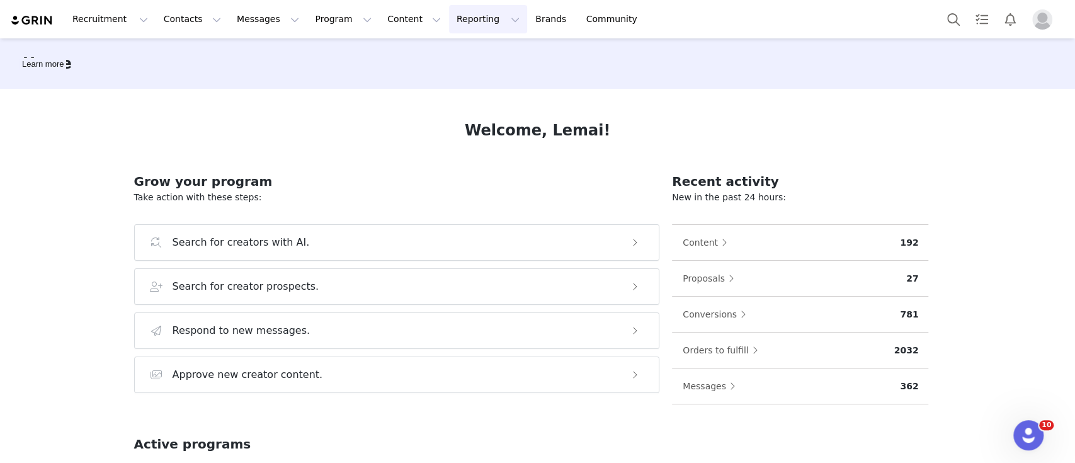  I want to click on p: 27, so click(912, 278).